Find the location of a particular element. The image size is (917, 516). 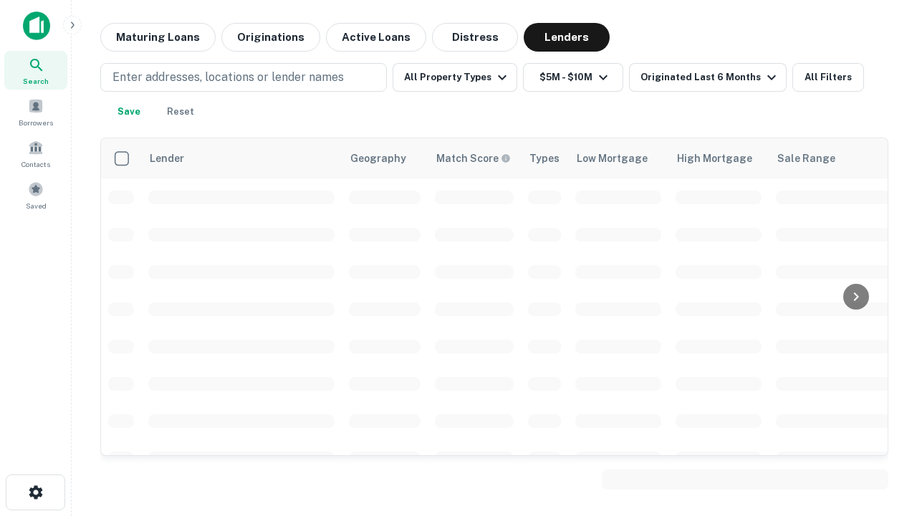

th: Geography is located at coordinates (385, 158).